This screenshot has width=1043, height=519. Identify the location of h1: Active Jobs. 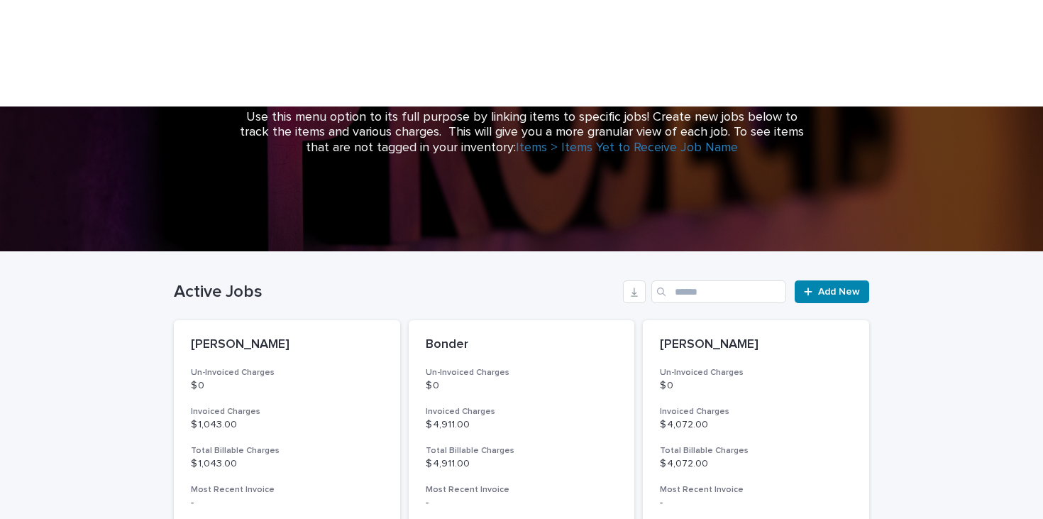
(395, 292).